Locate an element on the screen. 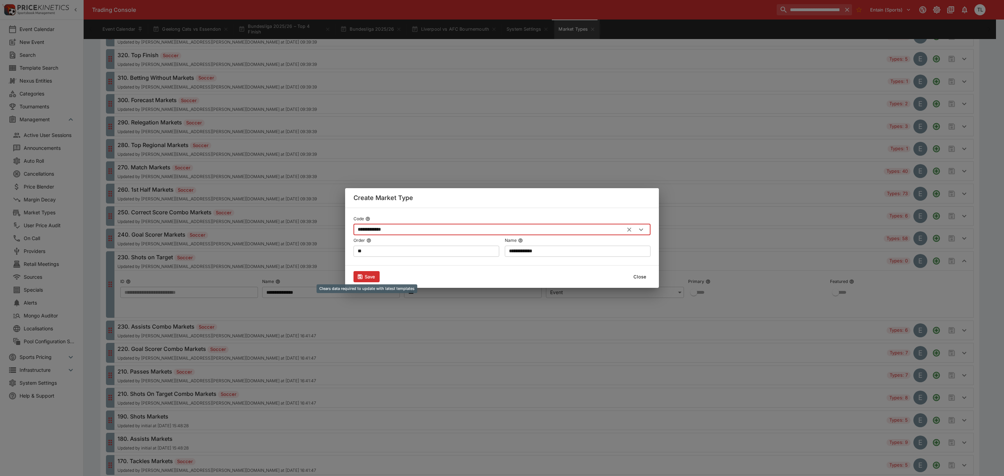 The width and height of the screenshot is (1004, 476). button: Clear is located at coordinates (629, 230).